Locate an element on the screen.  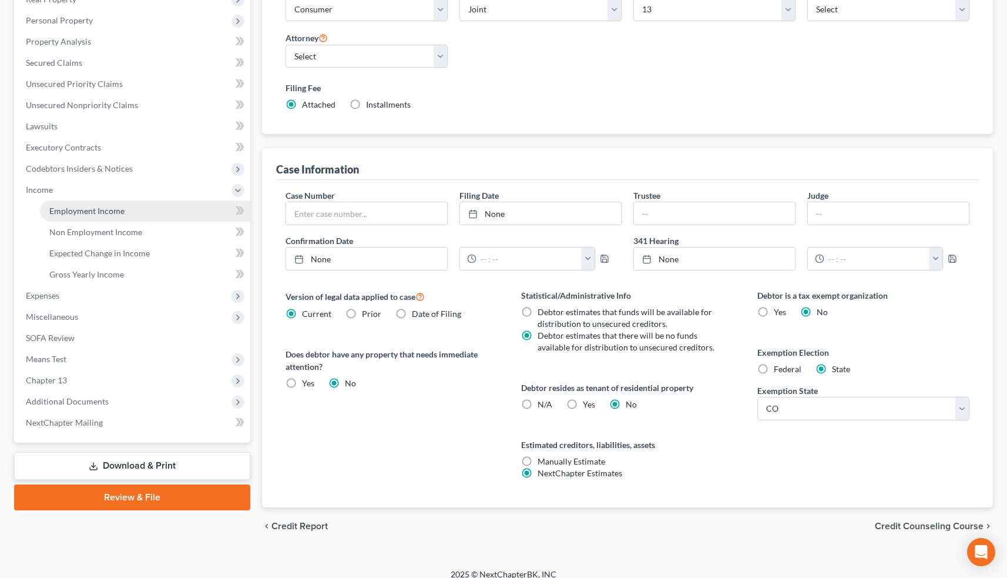
a: Expected Change in Income is located at coordinates (145, 253).